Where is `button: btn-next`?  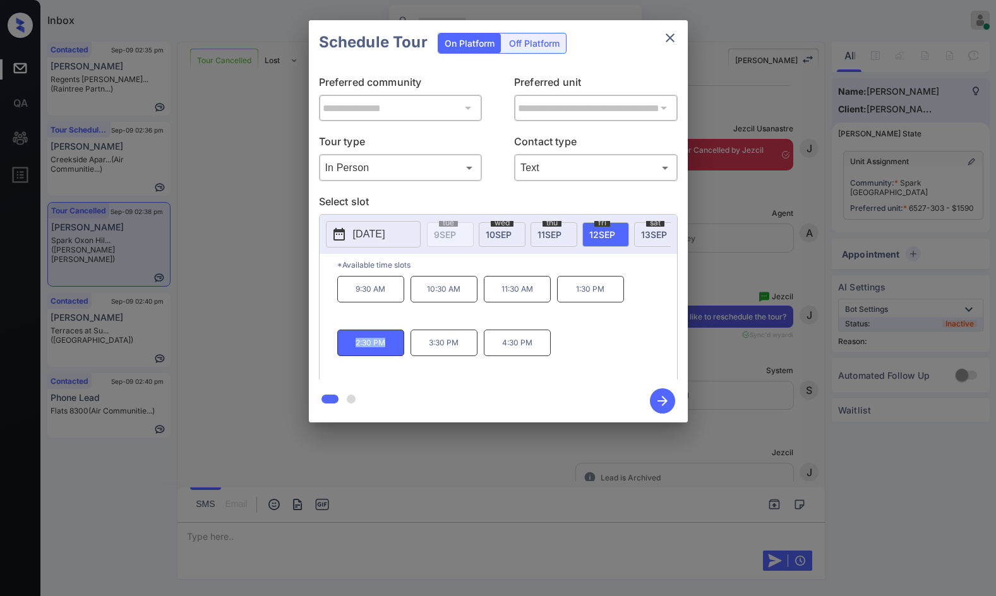
button: btn-next is located at coordinates (663, 401).